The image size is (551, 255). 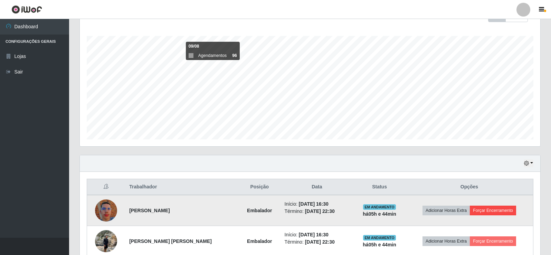 What do you see at coordinates (259, 187) in the screenshot?
I see `th: Posição` at bounding box center [259, 187].